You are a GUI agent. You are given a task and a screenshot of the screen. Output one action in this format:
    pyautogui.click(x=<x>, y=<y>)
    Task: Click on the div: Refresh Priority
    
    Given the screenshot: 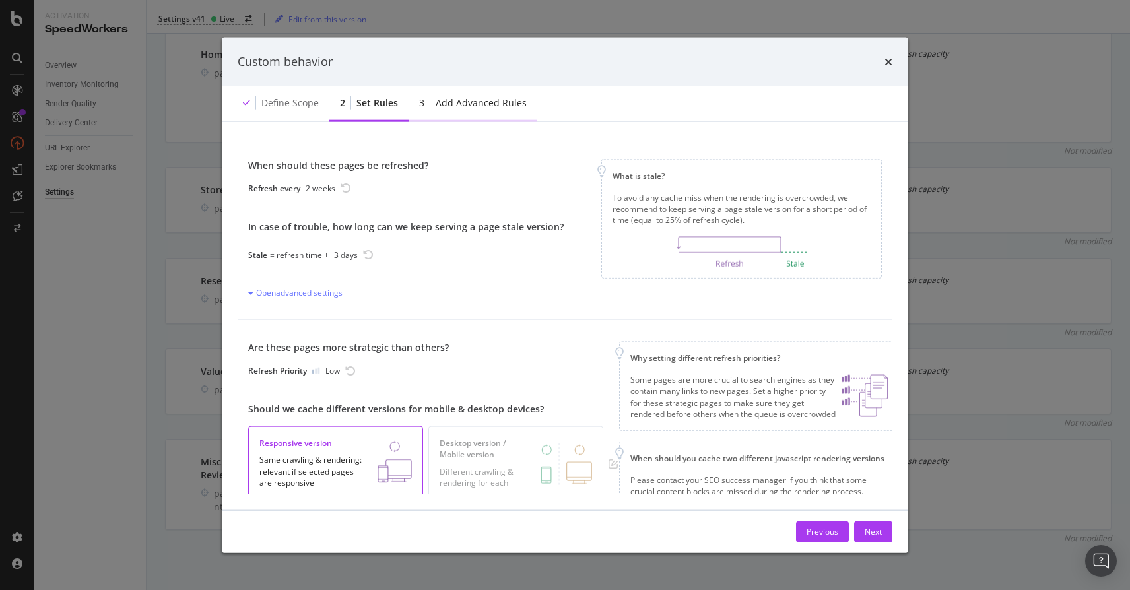 What is the action you would take?
    pyautogui.click(x=277, y=370)
    